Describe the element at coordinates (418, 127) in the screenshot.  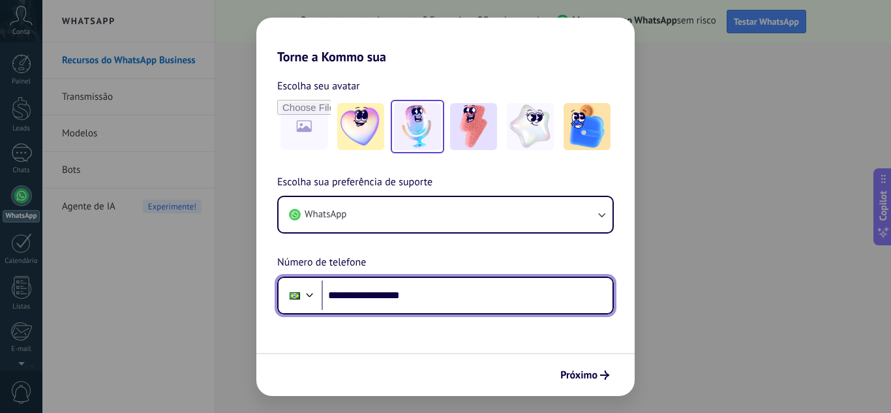
I see `img: -2.jpeg` at that location.